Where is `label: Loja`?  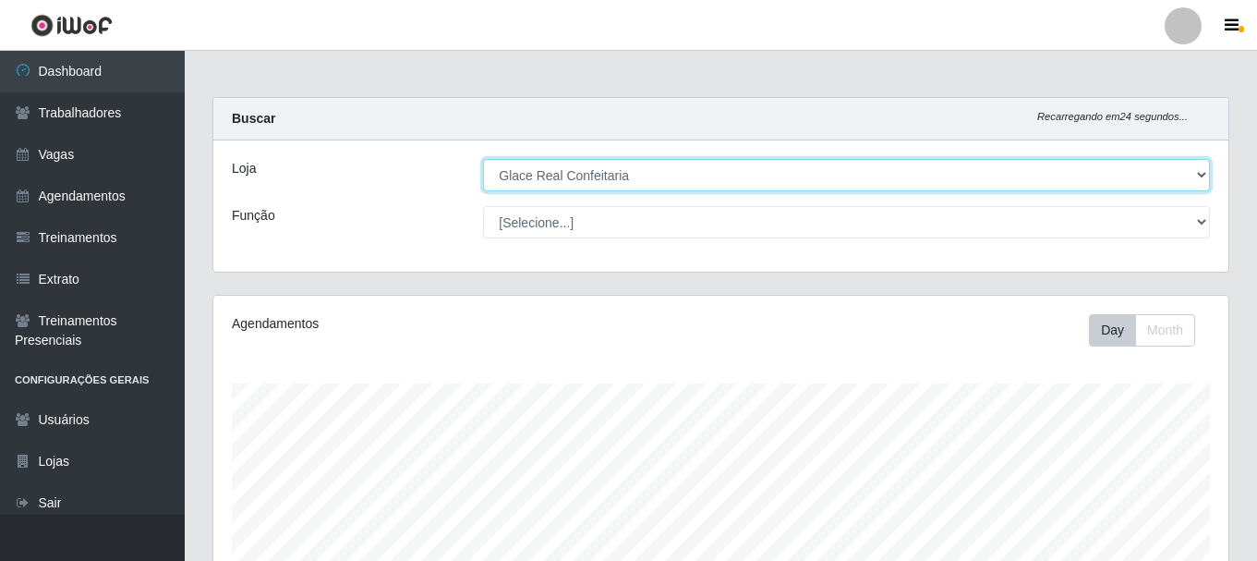
label: Loja is located at coordinates (244, 168).